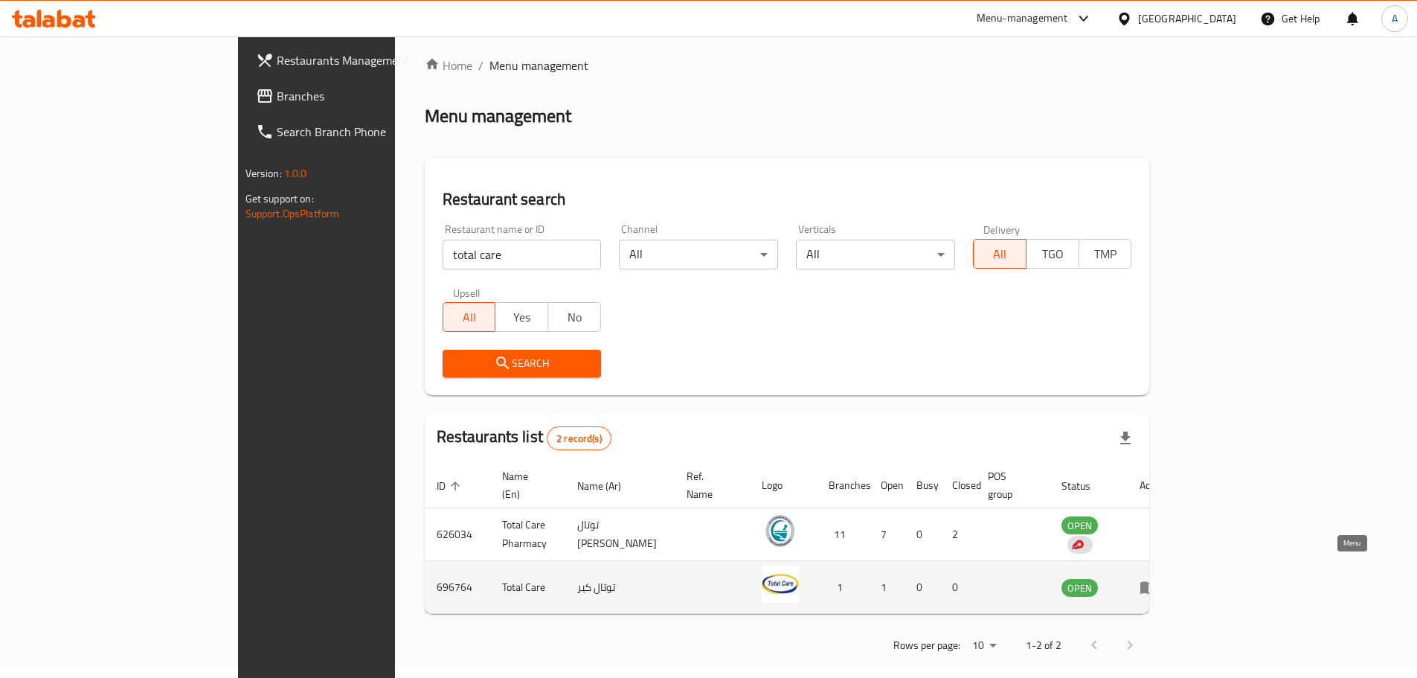 The width and height of the screenshot is (1417, 678). Describe the element at coordinates (1052, 254) in the screenshot. I see `button: TGO` at that location.